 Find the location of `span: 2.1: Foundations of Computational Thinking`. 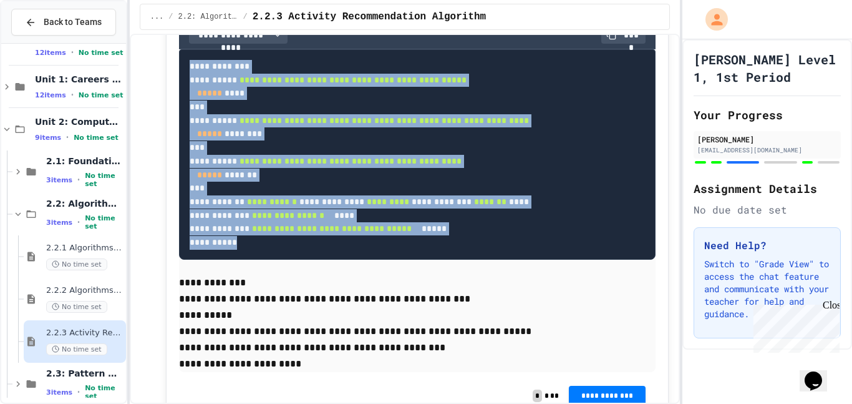

span: 2.1: Foundations of Computational Thinking is located at coordinates (85, 161).